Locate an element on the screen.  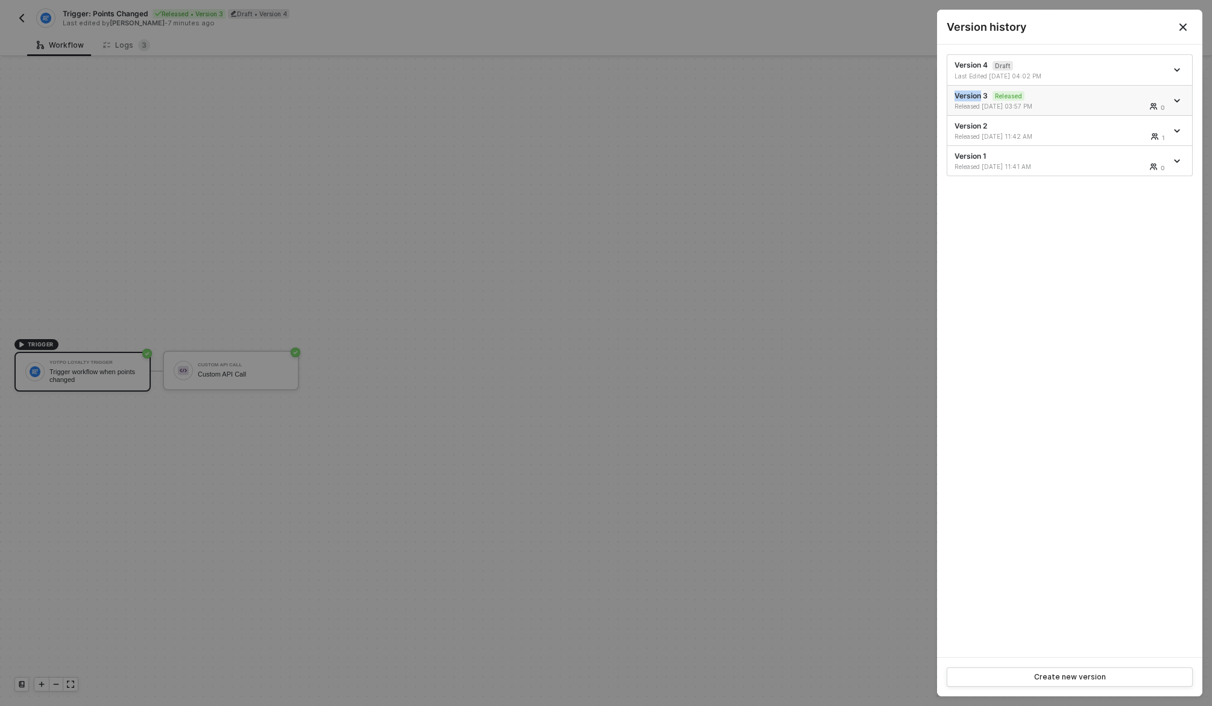
sup: Draft is located at coordinates (1003, 66).